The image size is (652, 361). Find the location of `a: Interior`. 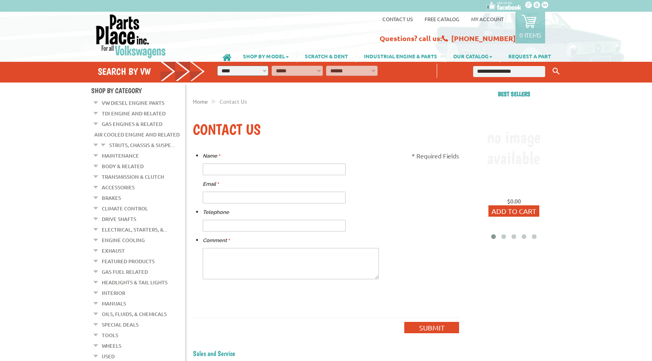

a: Interior is located at coordinates (114, 293).